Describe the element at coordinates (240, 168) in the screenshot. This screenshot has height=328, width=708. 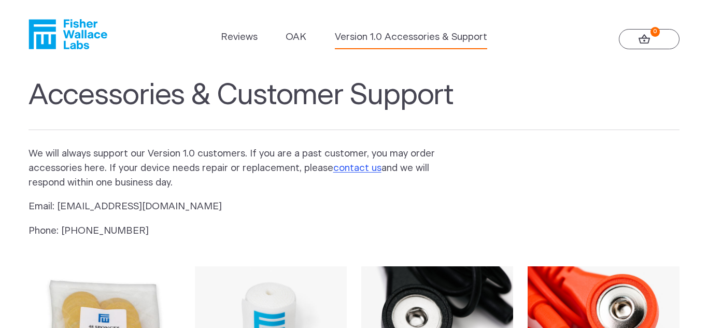
I see `p: We will always support our Version 1.0 customers. If you are a past customer, you may order acces...` at that location.